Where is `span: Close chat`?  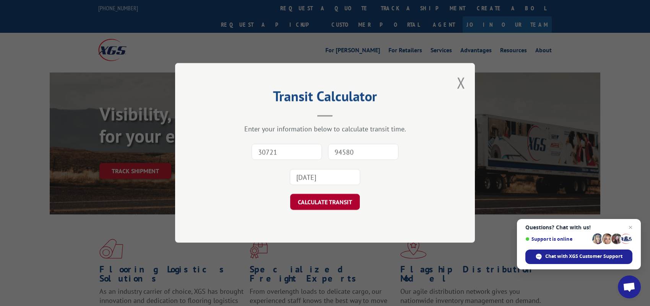 span: Close chat is located at coordinates (630, 228).